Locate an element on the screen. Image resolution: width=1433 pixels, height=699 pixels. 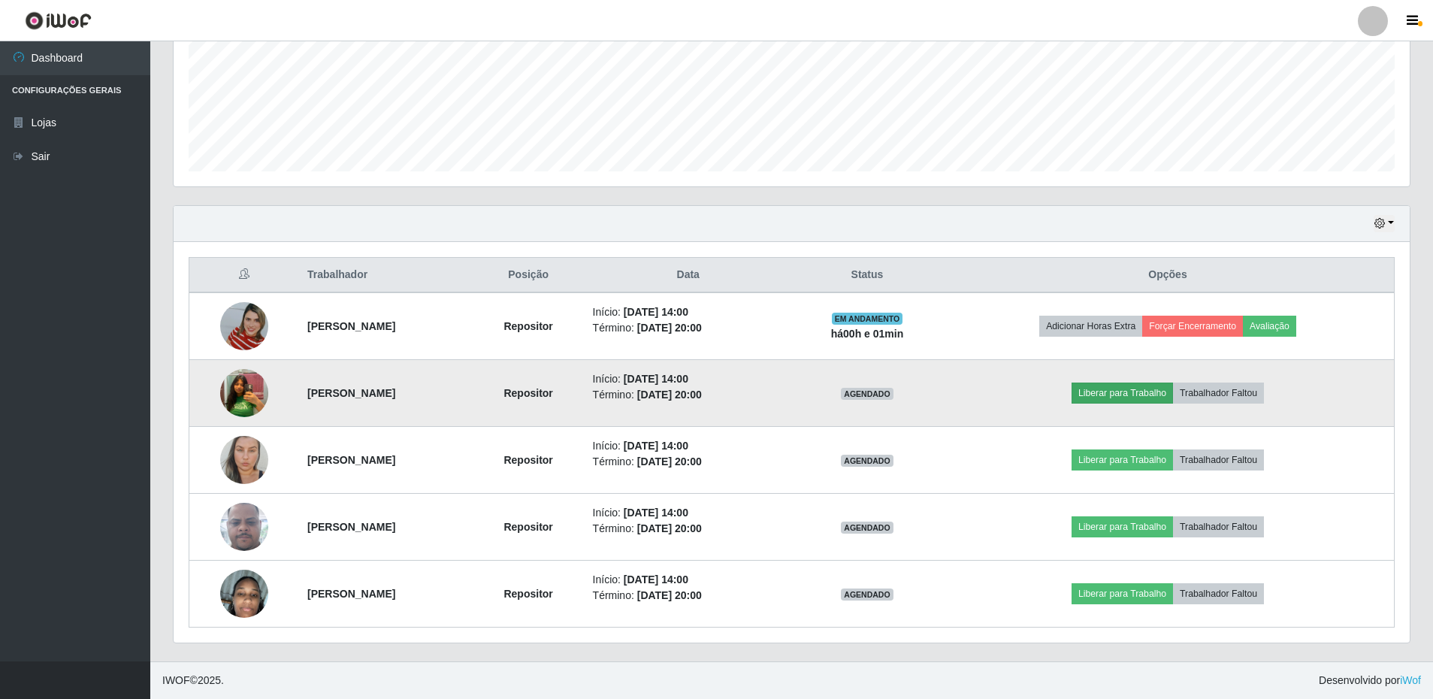
th: Opções is located at coordinates (1168, 275).